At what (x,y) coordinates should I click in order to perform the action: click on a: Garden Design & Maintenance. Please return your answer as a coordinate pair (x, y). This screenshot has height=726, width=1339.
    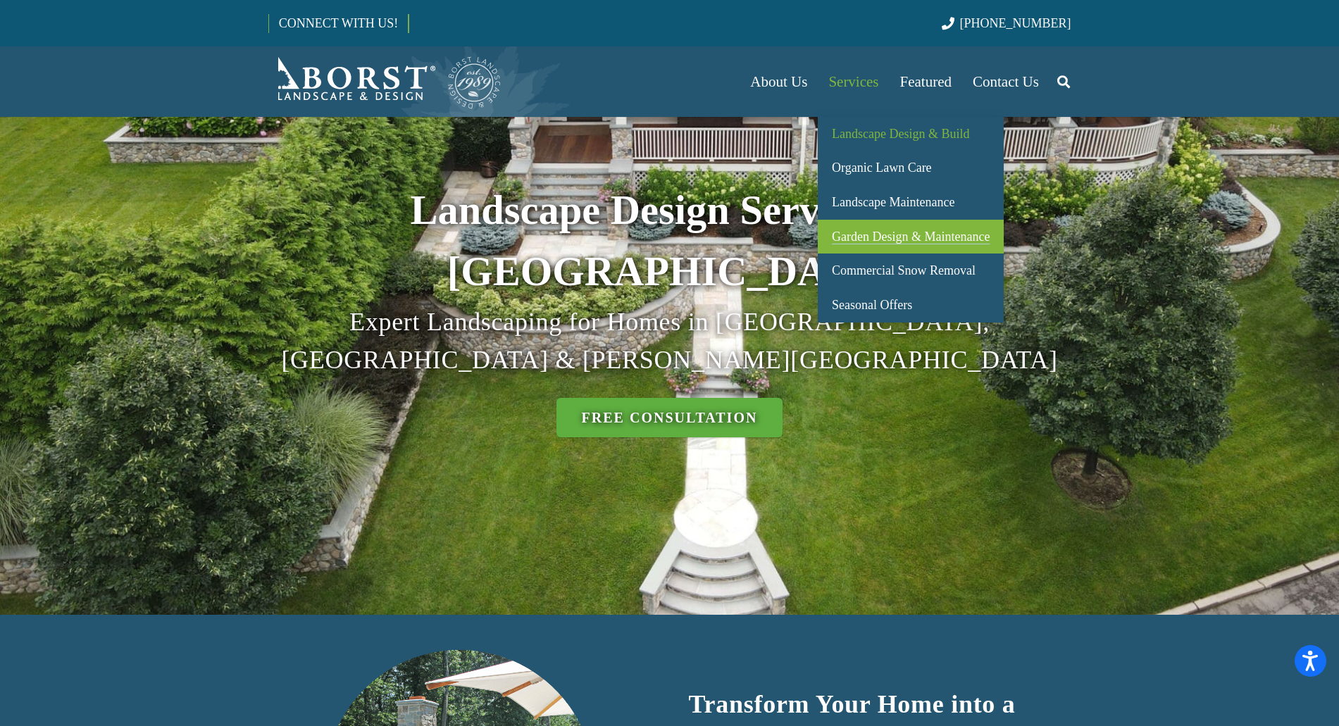
    Looking at the image, I should click on (911, 237).